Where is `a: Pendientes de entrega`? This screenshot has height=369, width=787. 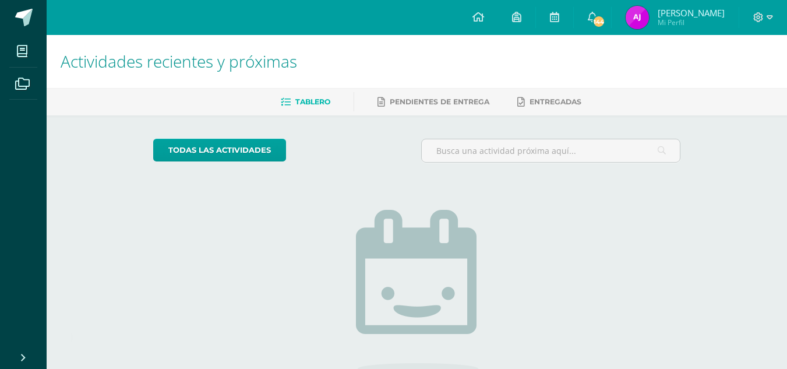 a: Pendientes de entrega is located at coordinates (433, 102).